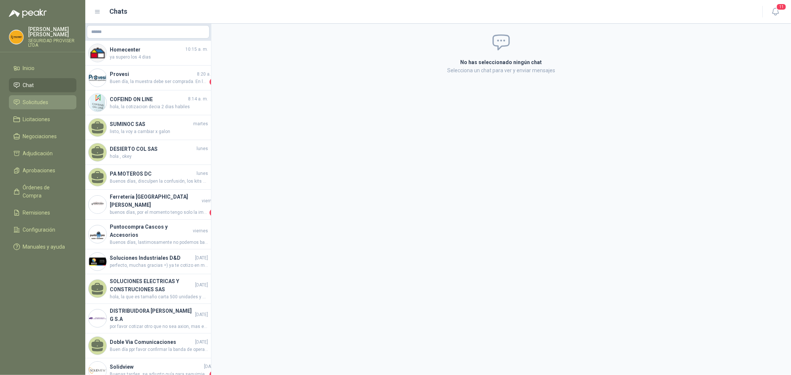  What do you see at coordinates (37, 119) in the screenshot?
I see `span: Licitaciones` at bounding box center [37, 119].